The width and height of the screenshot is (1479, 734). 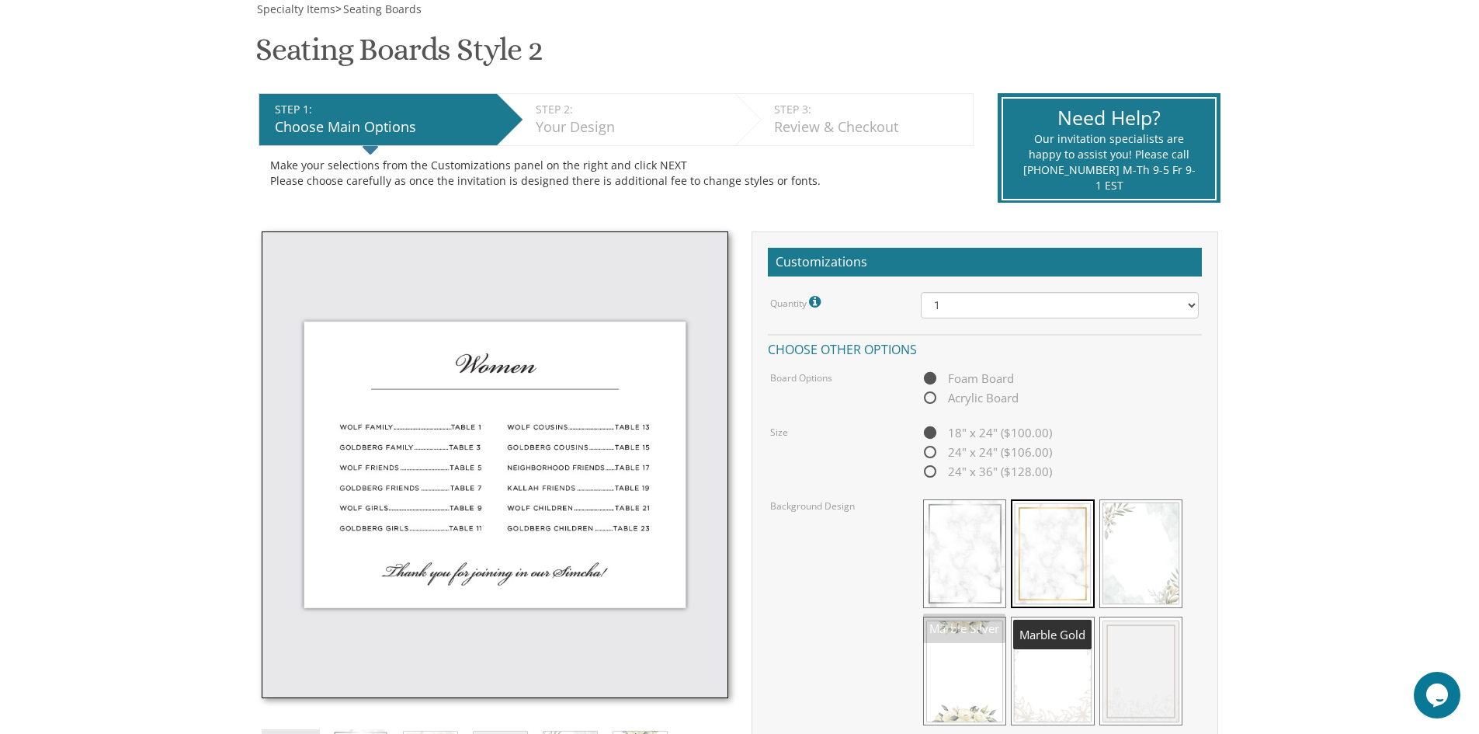 I want to click on span: Foam Board, so click(x=968, y=378).